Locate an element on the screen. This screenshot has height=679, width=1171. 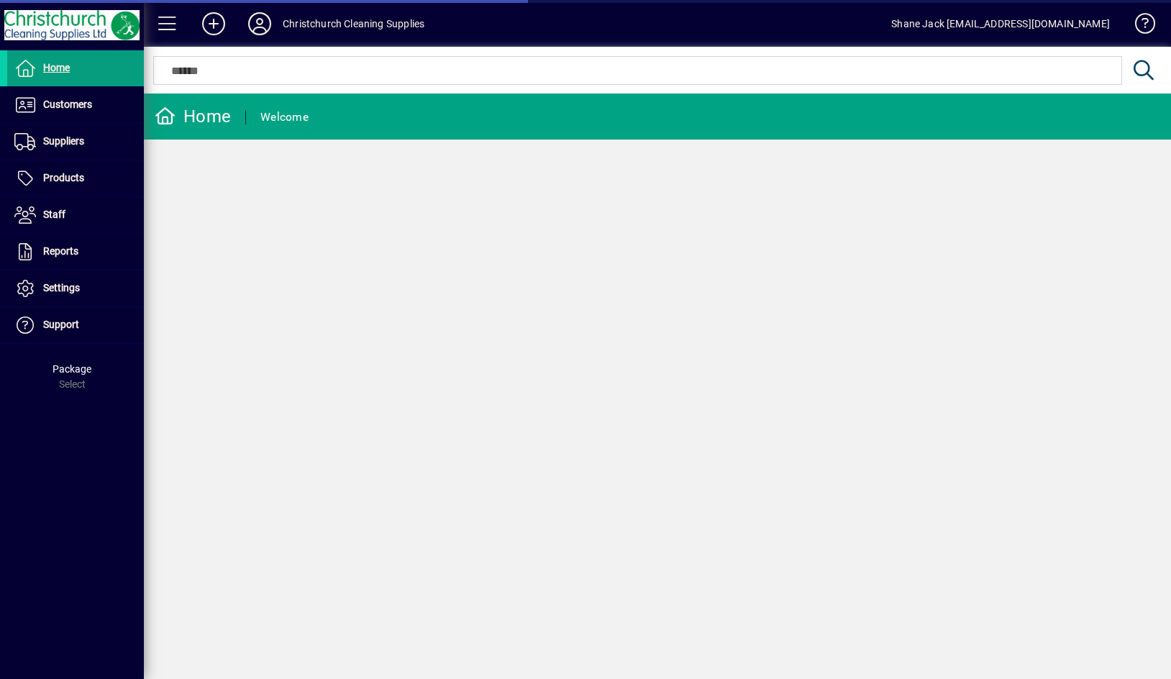
button: Profile is located at coordinates (260, 24).